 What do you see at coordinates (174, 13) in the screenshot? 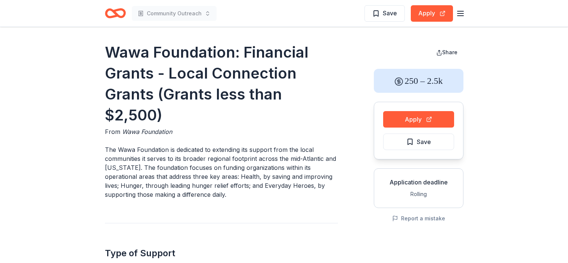
I see `span: Community Outreach` at bounding box center [174, 13].